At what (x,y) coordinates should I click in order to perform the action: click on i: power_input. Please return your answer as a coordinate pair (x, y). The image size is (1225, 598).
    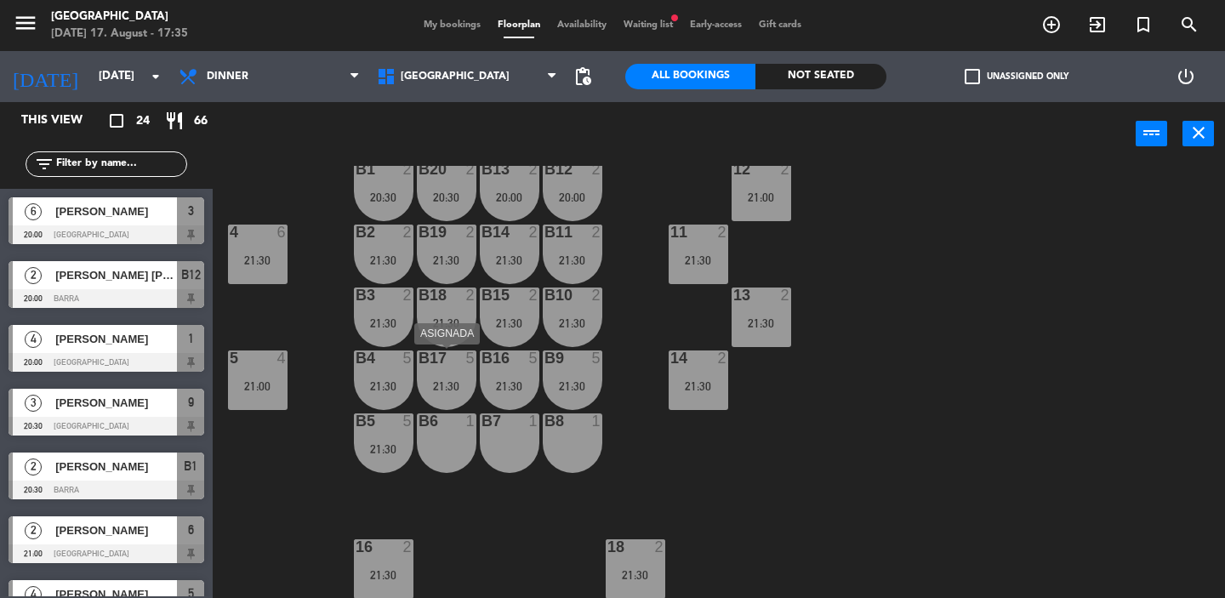
    Looking at the image, I should click on (1152, 133).